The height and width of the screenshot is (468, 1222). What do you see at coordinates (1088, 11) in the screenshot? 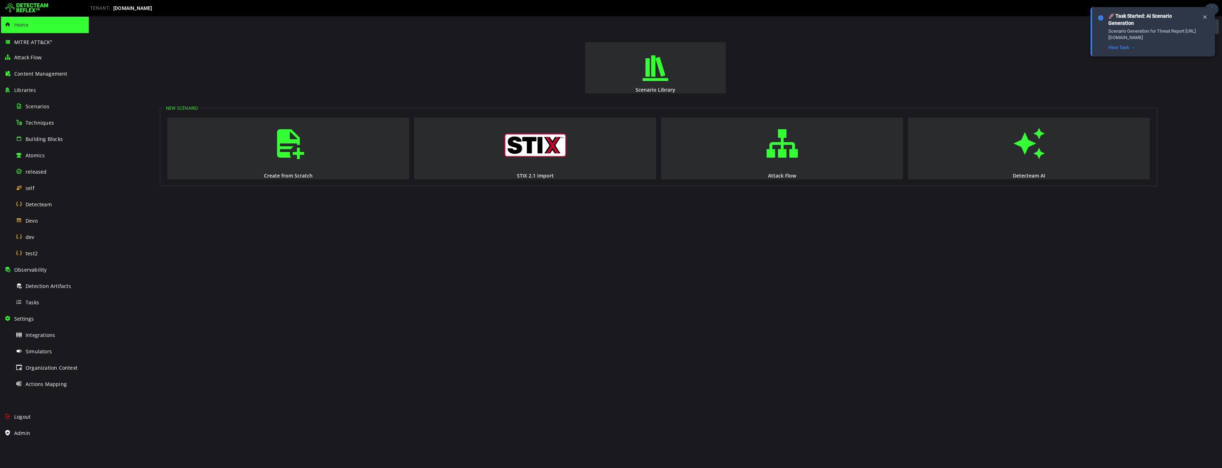
I see `div: Starting AI to create TTPs` at bounding box center [1088, 11].